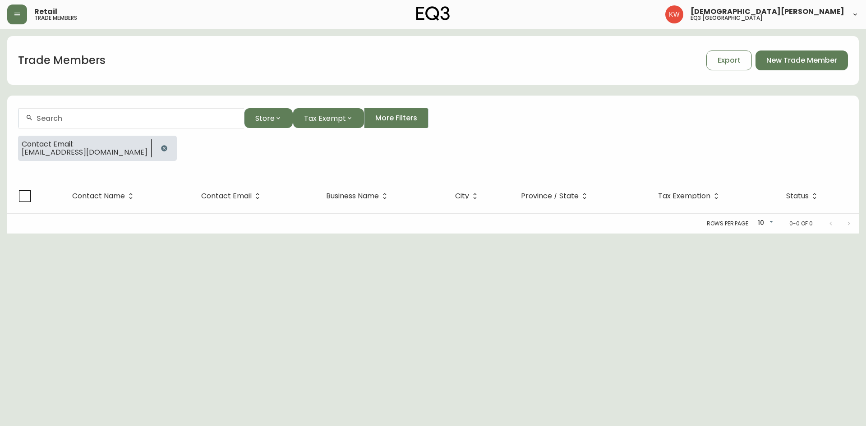 The image size is (866, 426). What do you see at coordinates (328, 118) in the screenshot?
I see `button: Tax Exempt` at bounding box center [328, 118].